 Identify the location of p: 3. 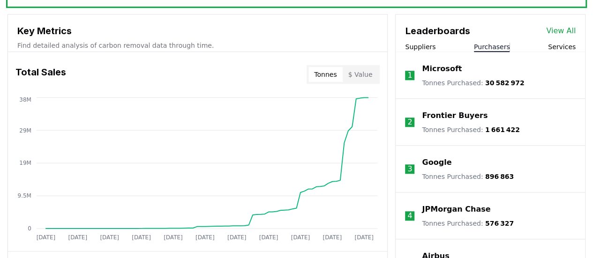
(409, 169).